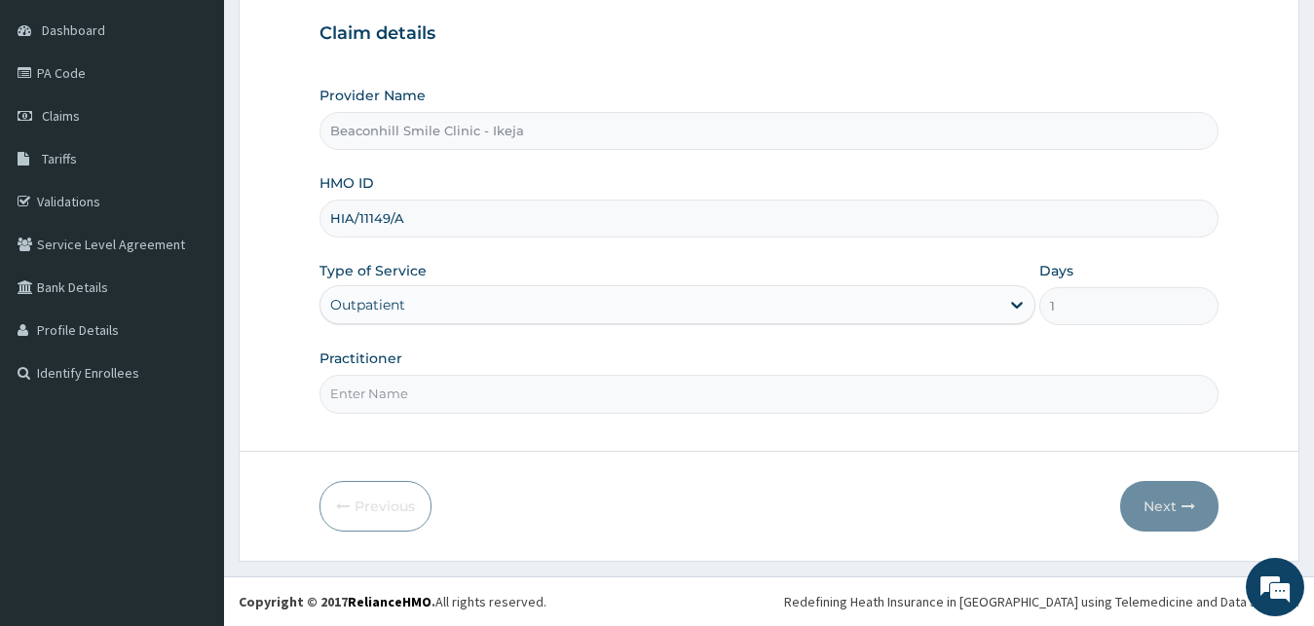  Describe the element at coordinates (214, 122) in the screenshot. I see `div: Chat with us now` at that location.